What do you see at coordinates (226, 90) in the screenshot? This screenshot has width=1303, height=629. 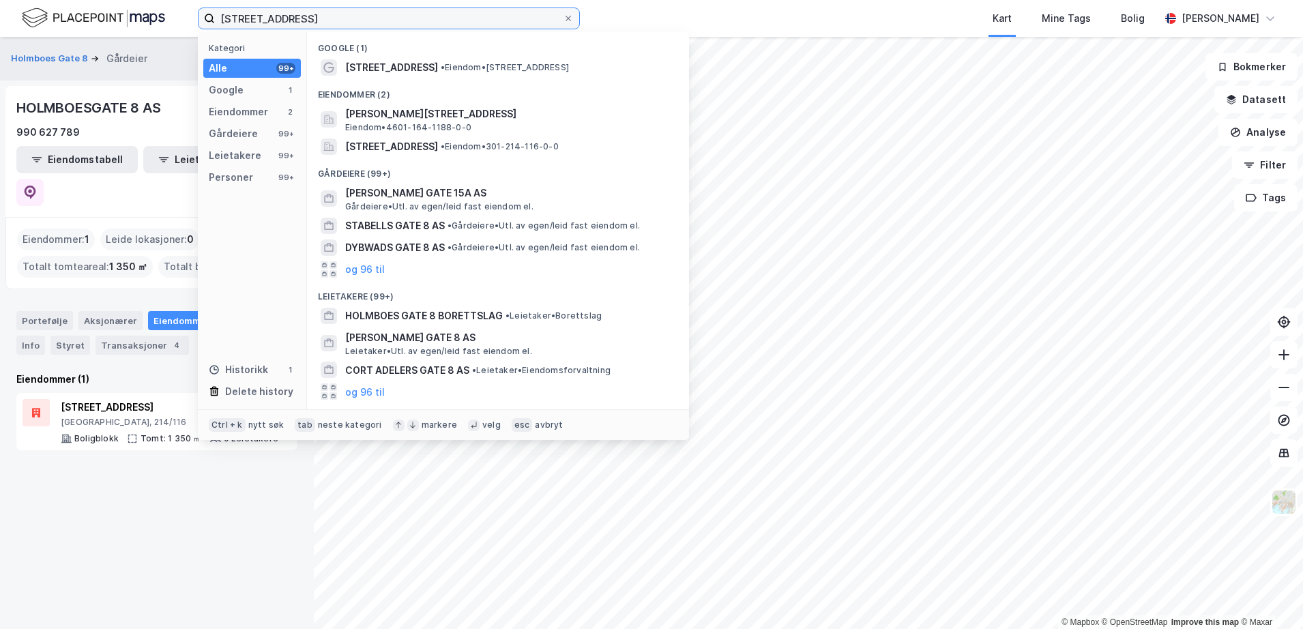 I see `div: Google` at bounding box center [226, 90].